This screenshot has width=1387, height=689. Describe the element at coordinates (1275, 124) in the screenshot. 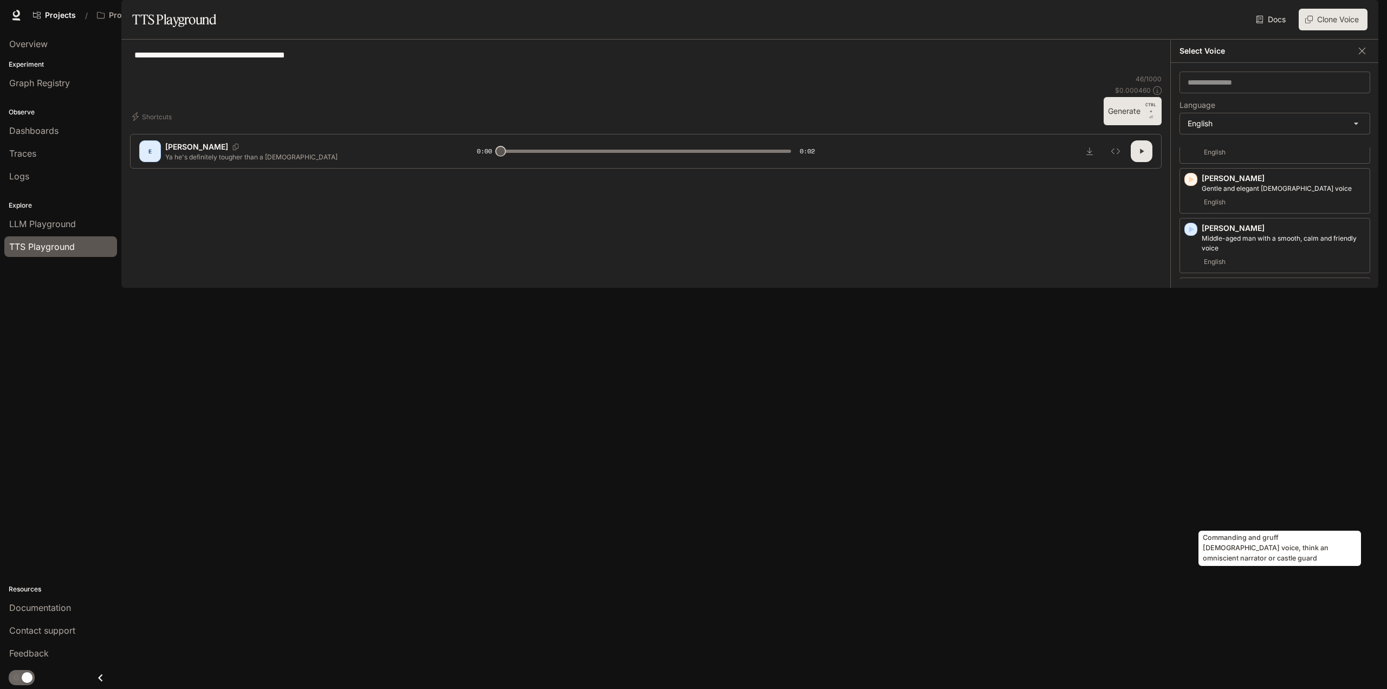

I see `div: English` at that location.